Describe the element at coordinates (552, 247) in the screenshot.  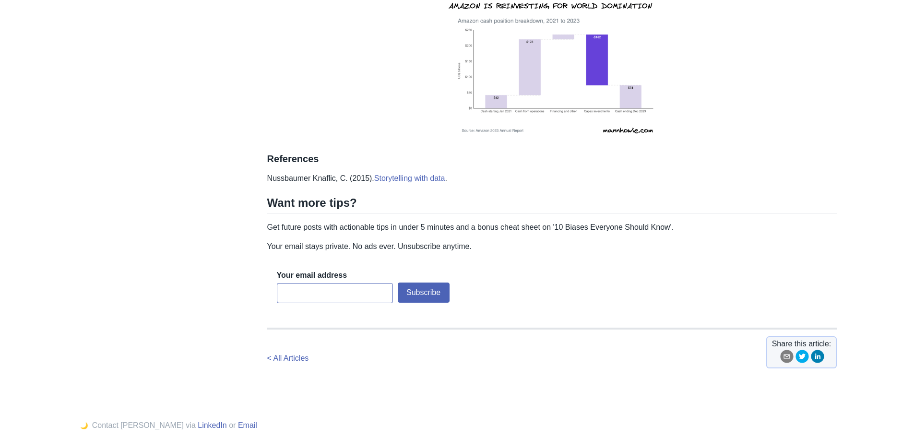
I see `p: Your email stays private. No ads ever. Unsubscribe anytime.` at that location.